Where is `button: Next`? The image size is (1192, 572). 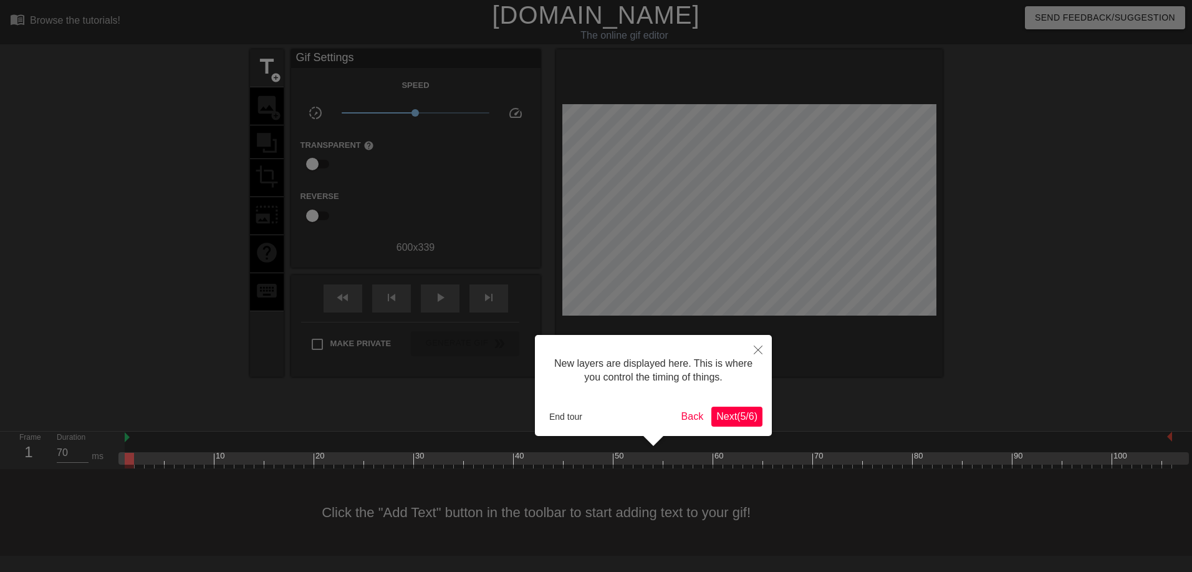 button: Next is located at coordinates (737, 417).